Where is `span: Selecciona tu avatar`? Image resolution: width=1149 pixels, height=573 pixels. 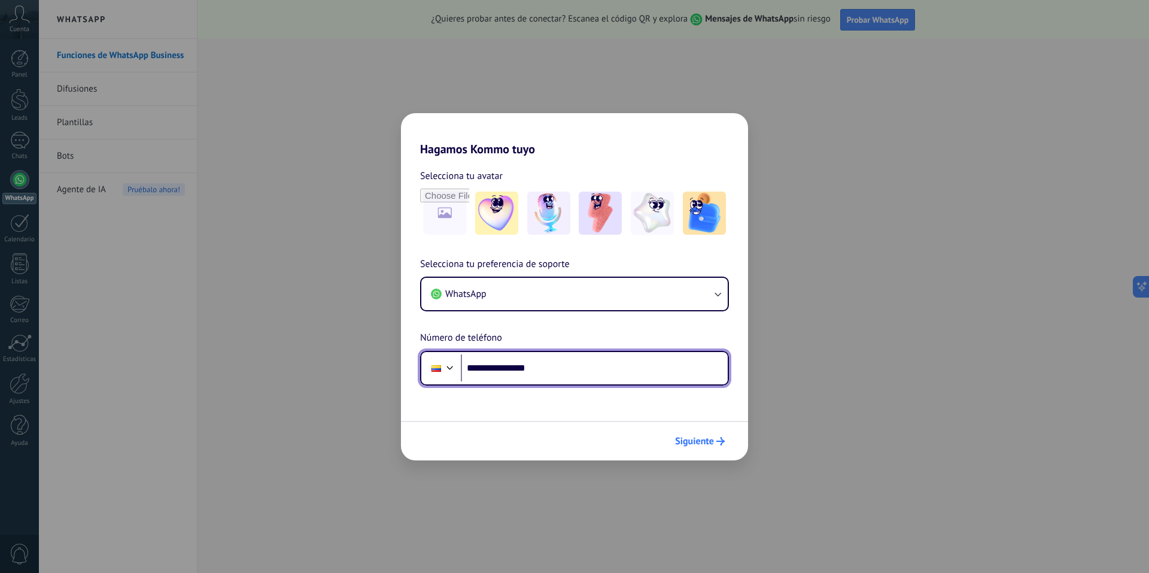 span: Selecciona tu avatar is located at coordinates (461, 176).